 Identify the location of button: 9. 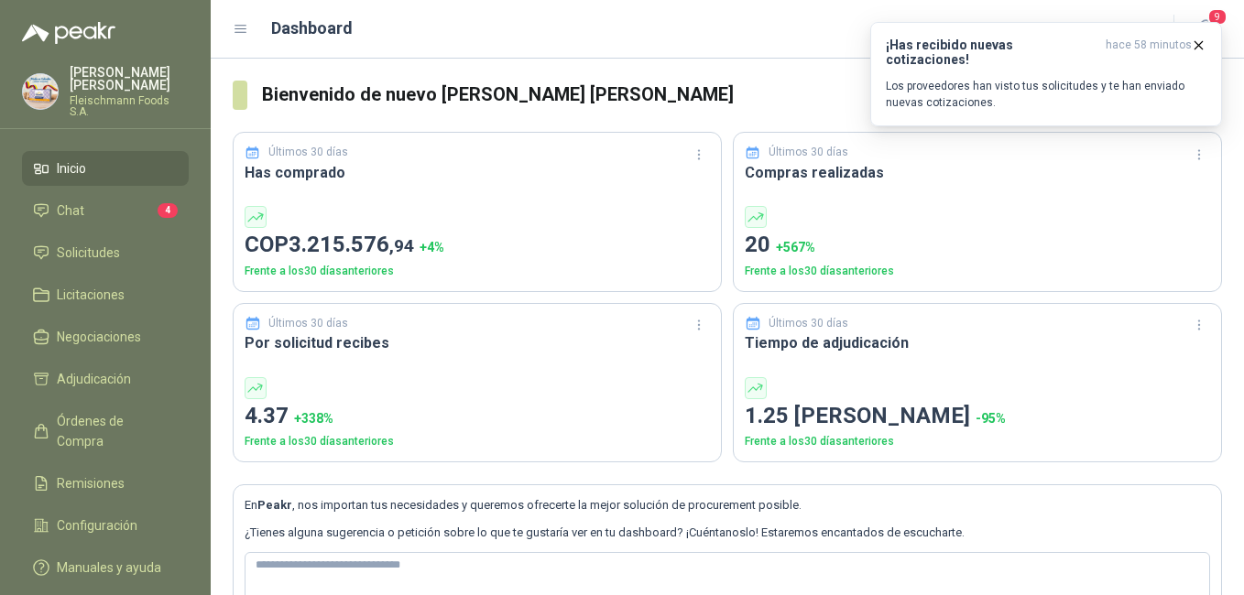
(1206, 29).